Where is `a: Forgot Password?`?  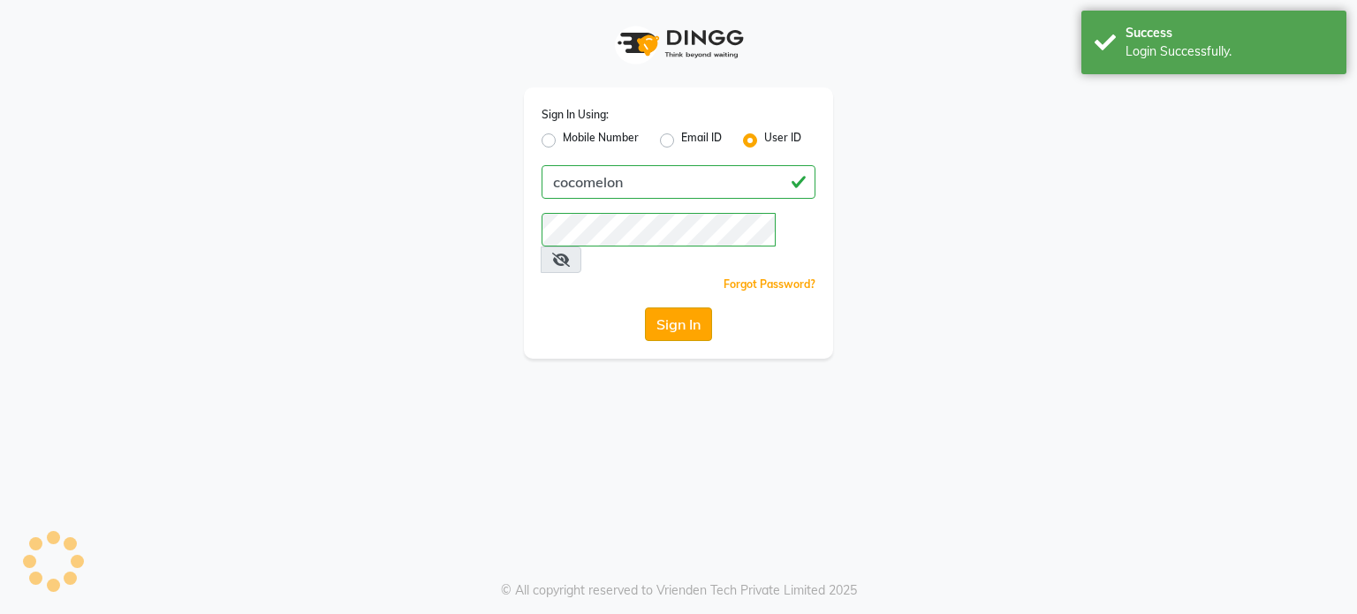
a: Forgot Password? is located at coordinates (770, 284).